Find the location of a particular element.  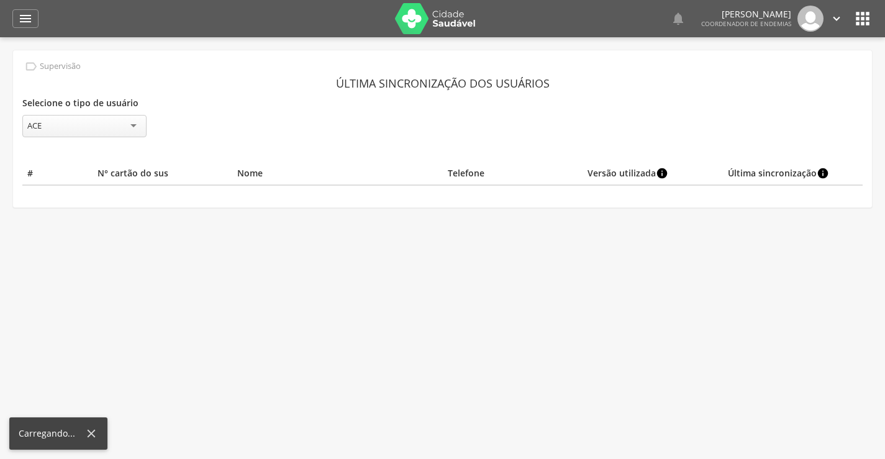

th: N° cartão do sus is located at coordinates (163, 173).